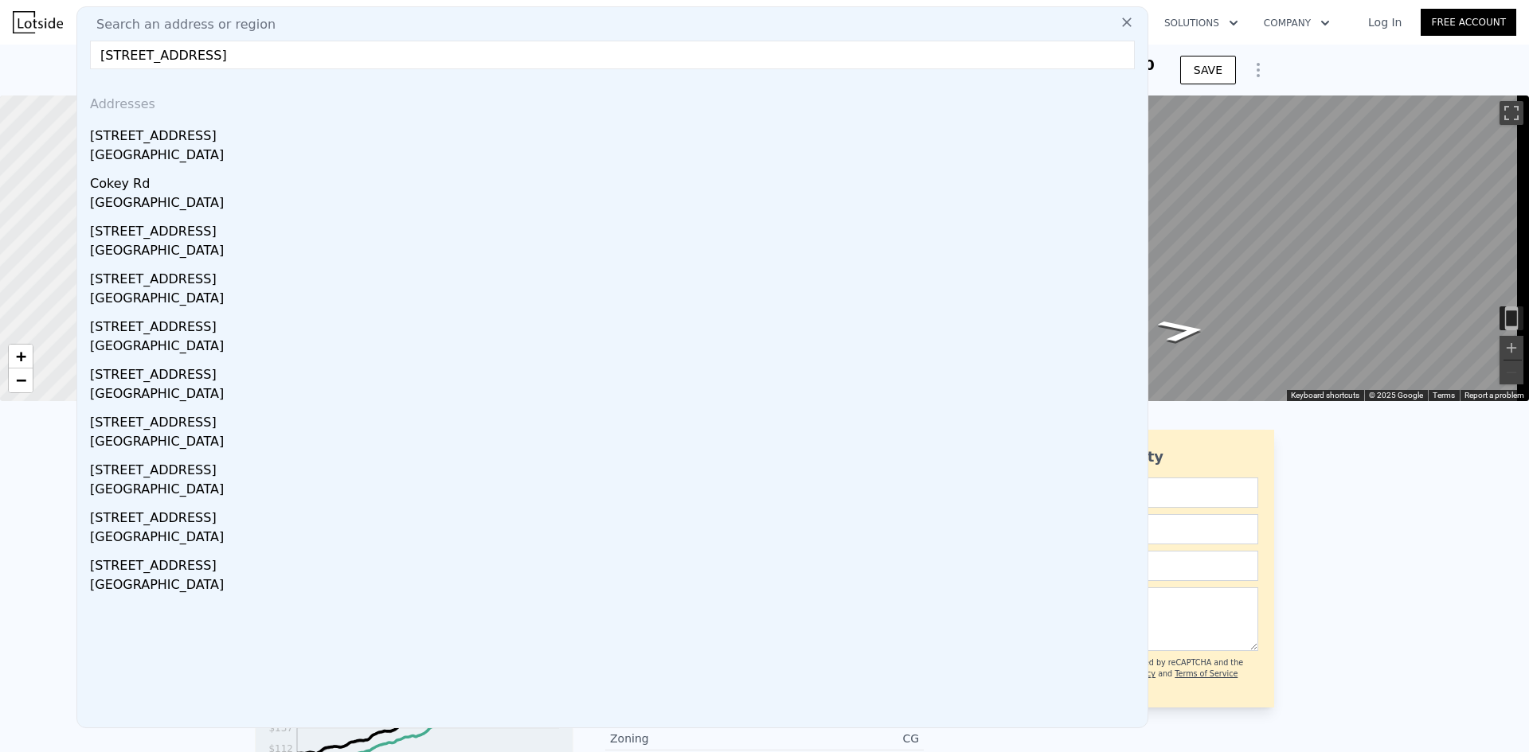 This screenshot has height=752, width=1529. Describe the element at coordinates (1201, 23) in the screenshot. I see `button: Solutions` at that location.